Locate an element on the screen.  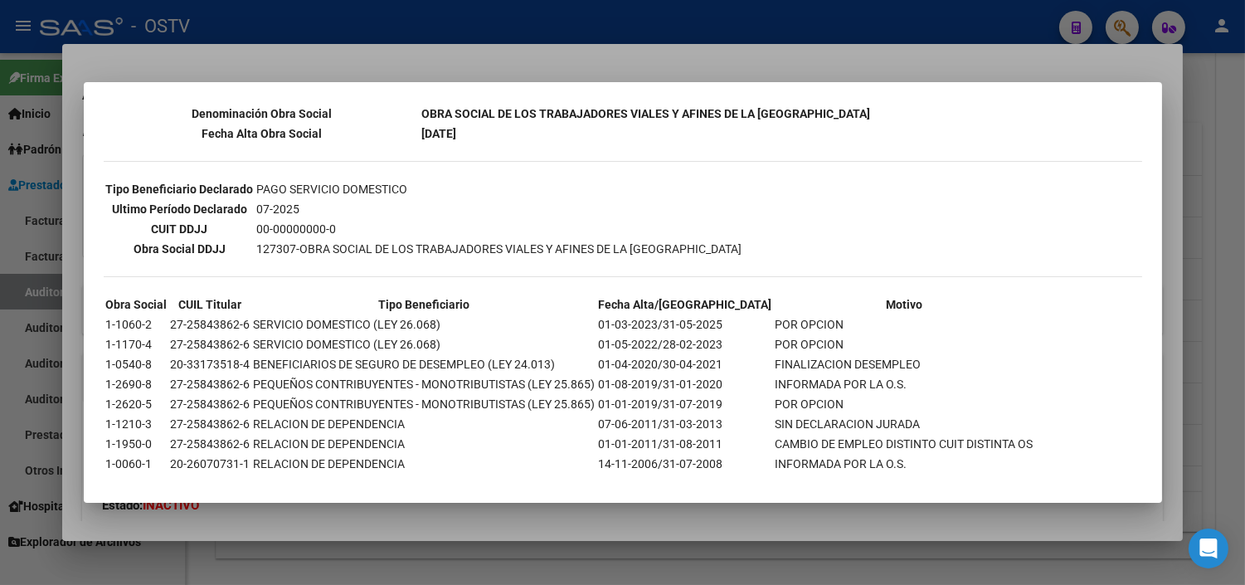
td: 1-0060-1 is located at coordinates (137, 464).